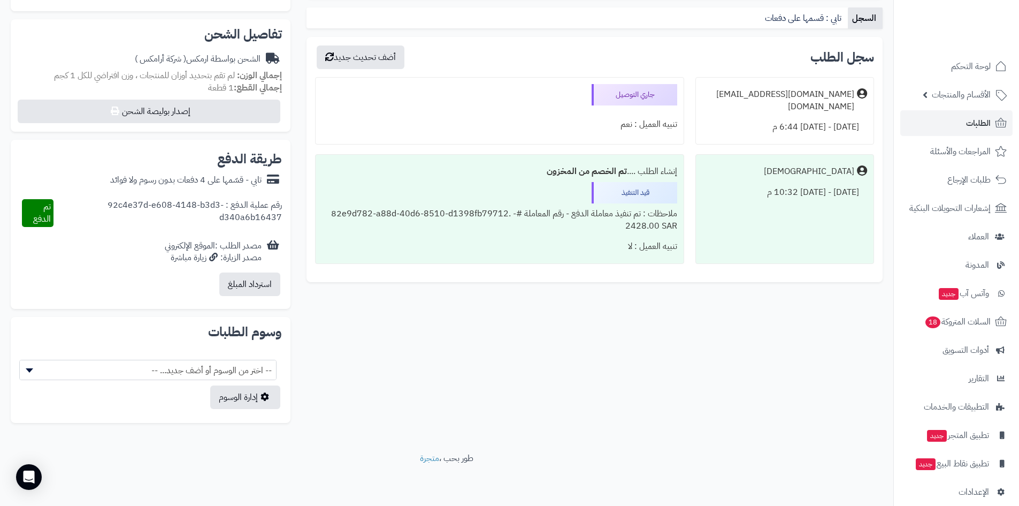 The height and width of the screenshot is (506, 1019). Describe the element at coordinates (499, 124) in the screenshot. I see `div: تنبيه العميل : نعم` at that location.